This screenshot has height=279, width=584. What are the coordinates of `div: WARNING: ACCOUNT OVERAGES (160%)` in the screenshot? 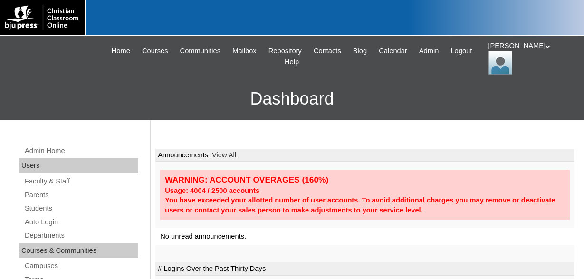 It's located at (365, 180).